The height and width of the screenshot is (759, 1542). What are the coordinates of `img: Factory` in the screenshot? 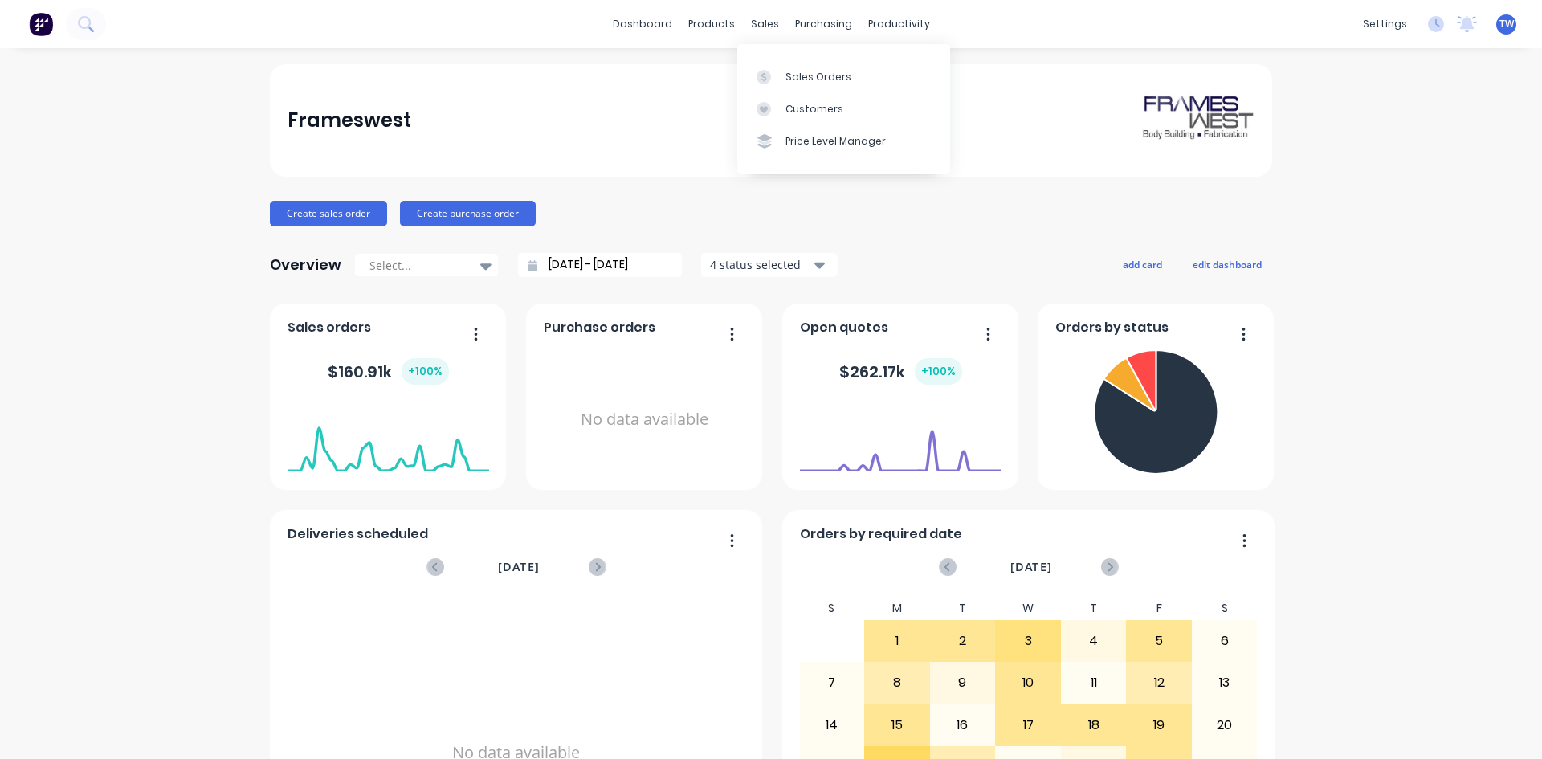 It's located at (41, 24).